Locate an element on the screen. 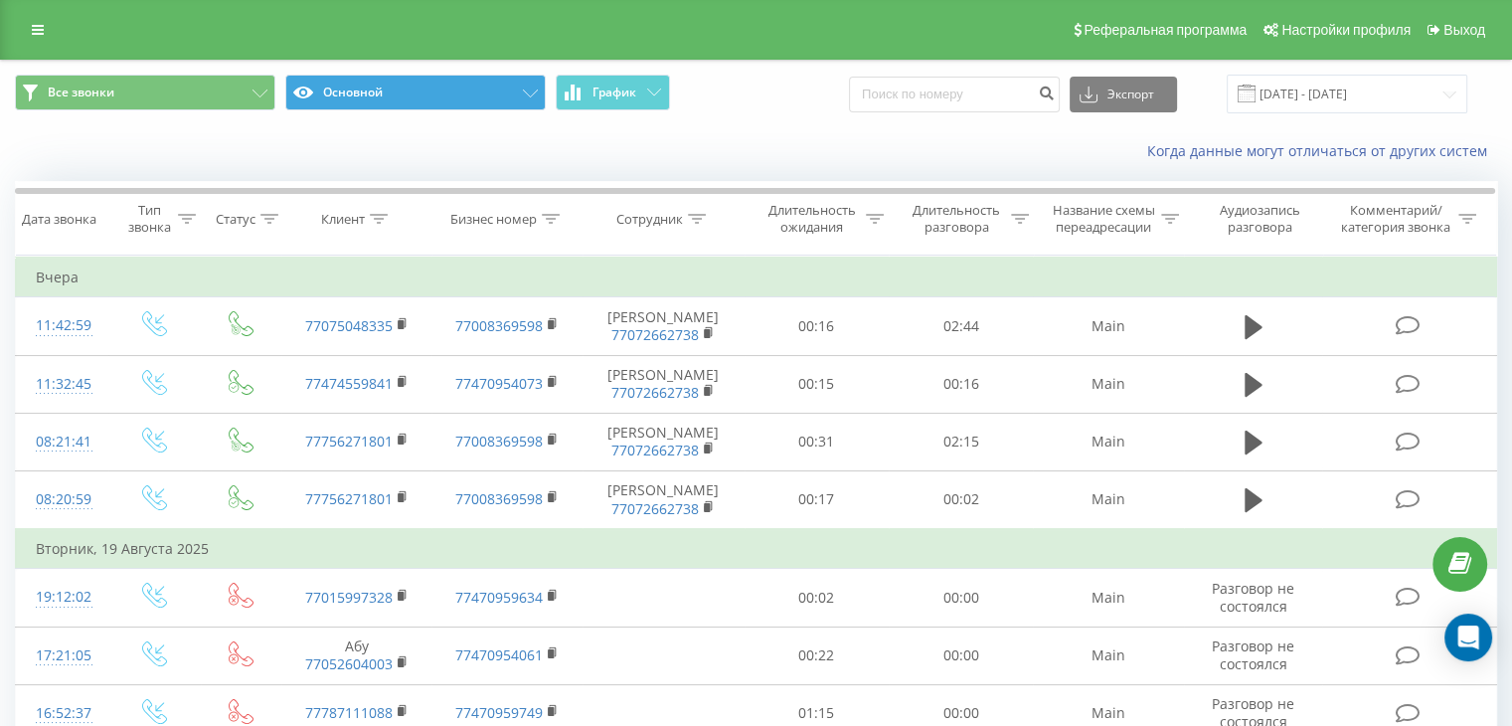 Image resolution: width=1512 pixels, height=726 pixels. a: 77474559841 is located at coordinates (349, 383).